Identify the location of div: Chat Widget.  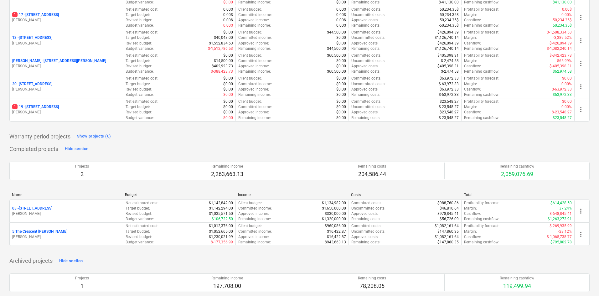
(584, 281).